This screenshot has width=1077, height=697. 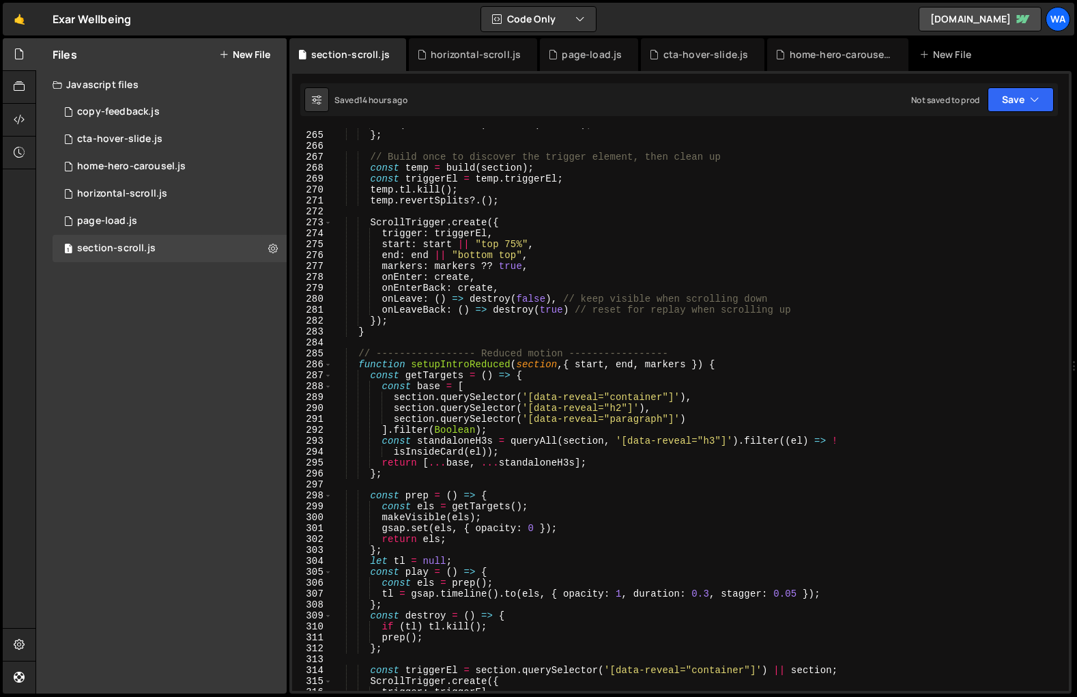 What do you see at coordinates (312, 190) in the screenshot?
I see `div: 270` at bounding box center [312, 190].